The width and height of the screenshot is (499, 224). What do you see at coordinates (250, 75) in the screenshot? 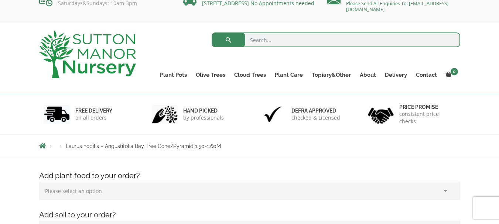
I see `a: Cloud Trees` at bounding box center [250, 75].